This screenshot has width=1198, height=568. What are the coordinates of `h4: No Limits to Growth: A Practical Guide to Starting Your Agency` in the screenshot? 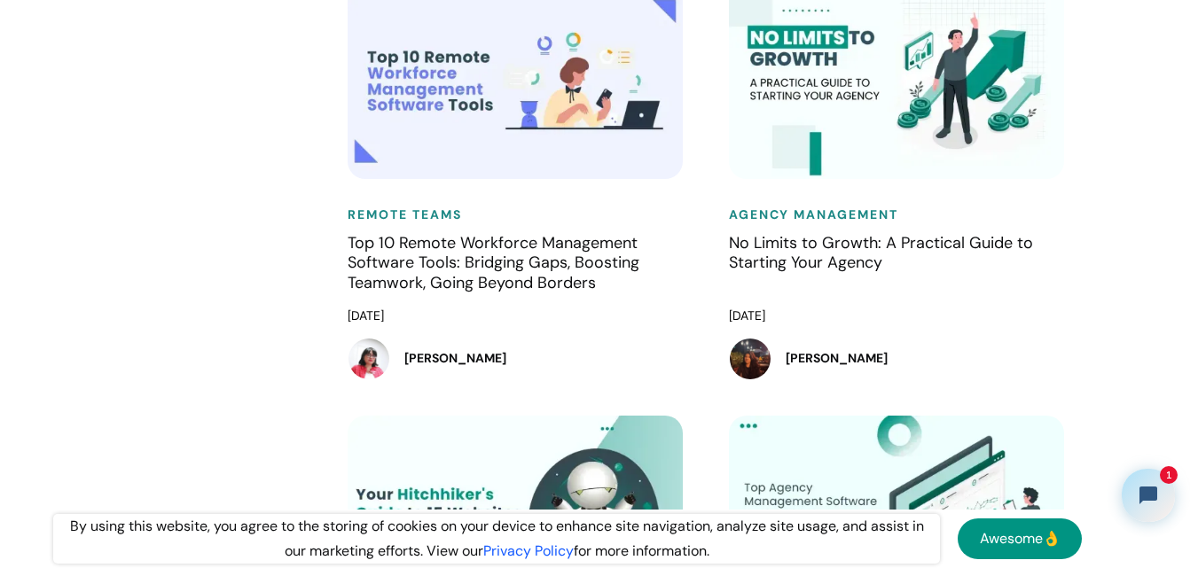 It's located at (902, 264).